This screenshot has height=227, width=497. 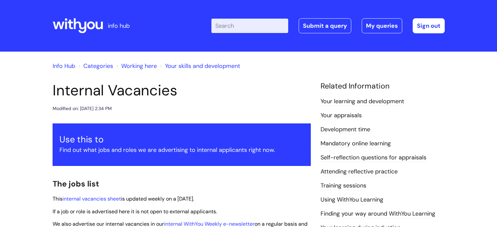 What do you see at coordinates (76, 184) in the screenshot?
I see `span: The jobs list` at bounding box center [76, 184].